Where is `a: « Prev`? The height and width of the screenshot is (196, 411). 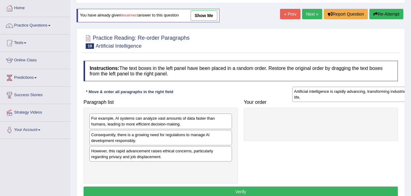
a: « Prev is located at coordinates (290, 14).